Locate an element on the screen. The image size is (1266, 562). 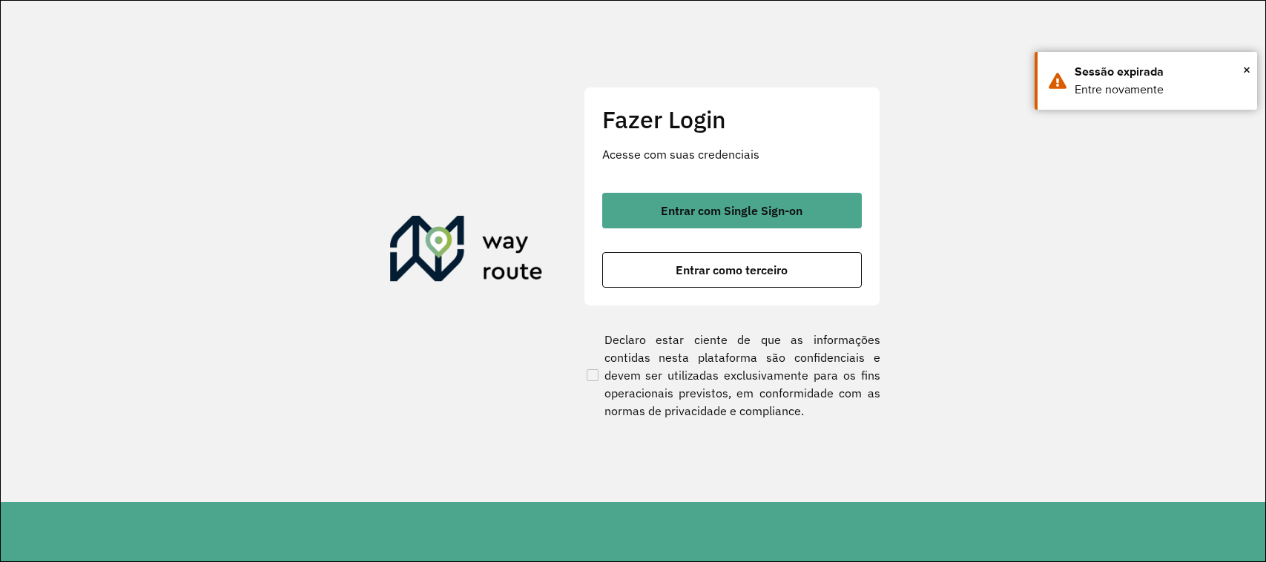
p: Acesse com suas credenciais is located at coordinates (732, 154).